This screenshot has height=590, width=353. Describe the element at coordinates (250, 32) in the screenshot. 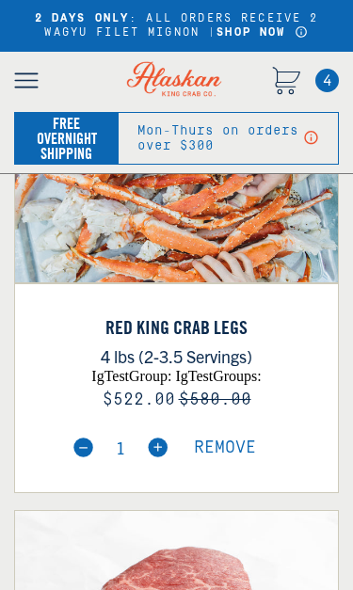

I see `a: SHOP NOW` at that location.